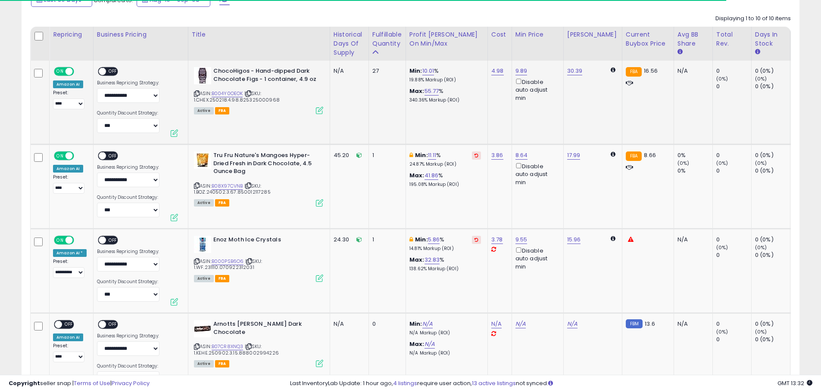 The image size is (821, 392). What do you see at coordinates (92, 383) in the screenshot?
I see `a: Terms of Use` at bounding box center [92, 383].